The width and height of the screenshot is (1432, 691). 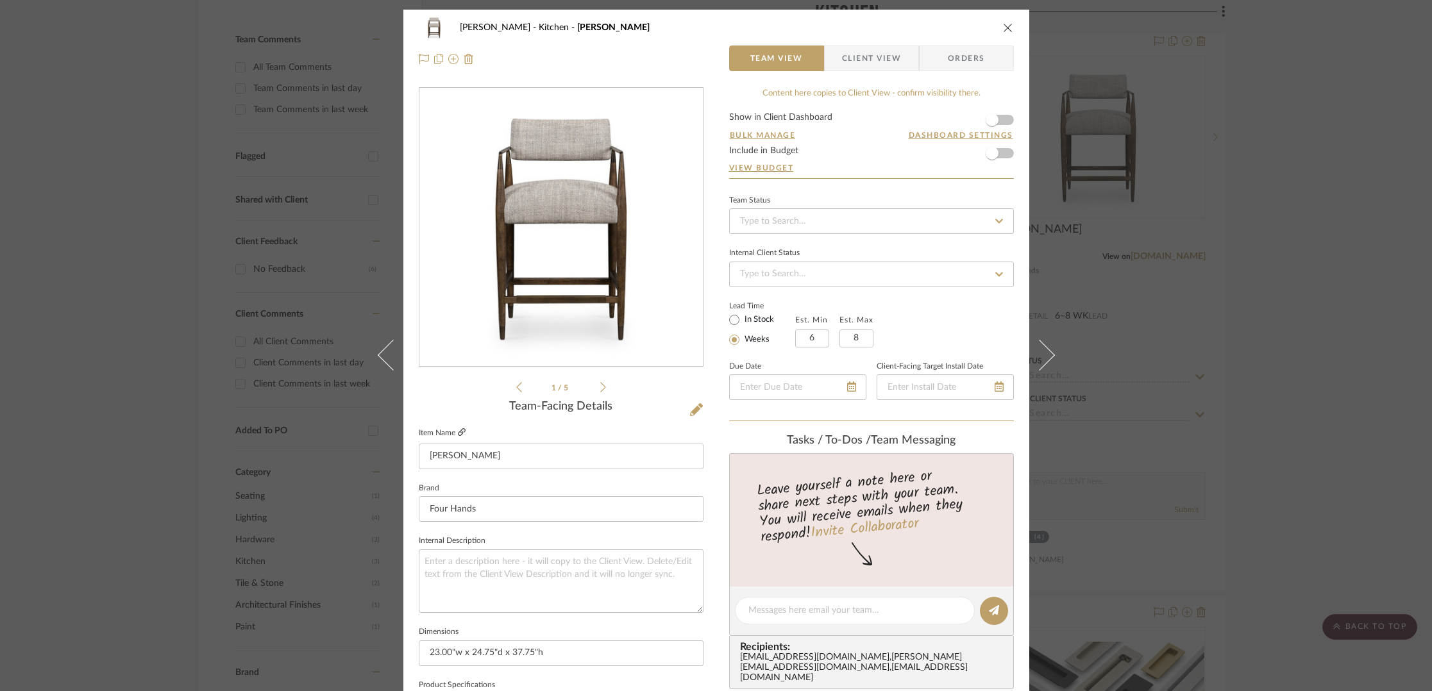 I want to click on label: Lead Time, so click(x=762, y=306).